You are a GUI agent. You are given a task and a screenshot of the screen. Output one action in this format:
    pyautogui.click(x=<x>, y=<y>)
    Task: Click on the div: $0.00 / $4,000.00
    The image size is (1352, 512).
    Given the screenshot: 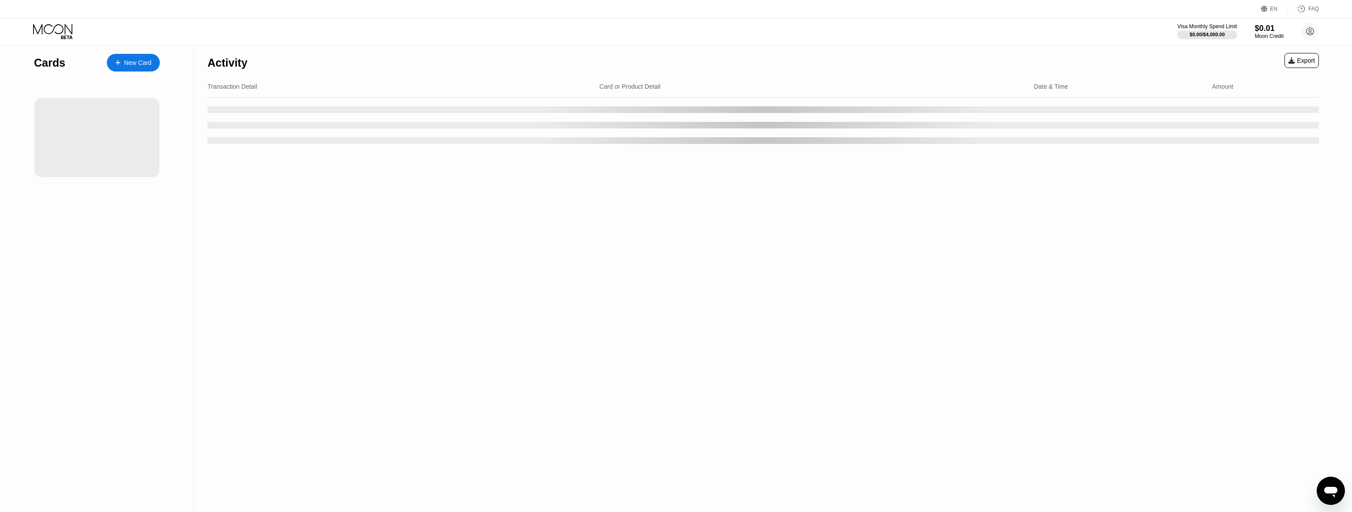 What is the action you would take?
    pyautogui.click(x=1208, y=34)
    